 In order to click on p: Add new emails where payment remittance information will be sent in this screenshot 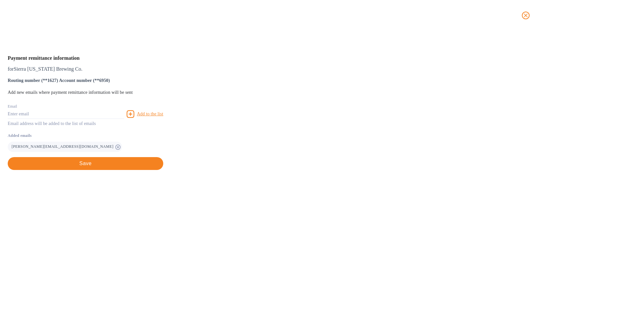, I will do `click(85, 92)`.